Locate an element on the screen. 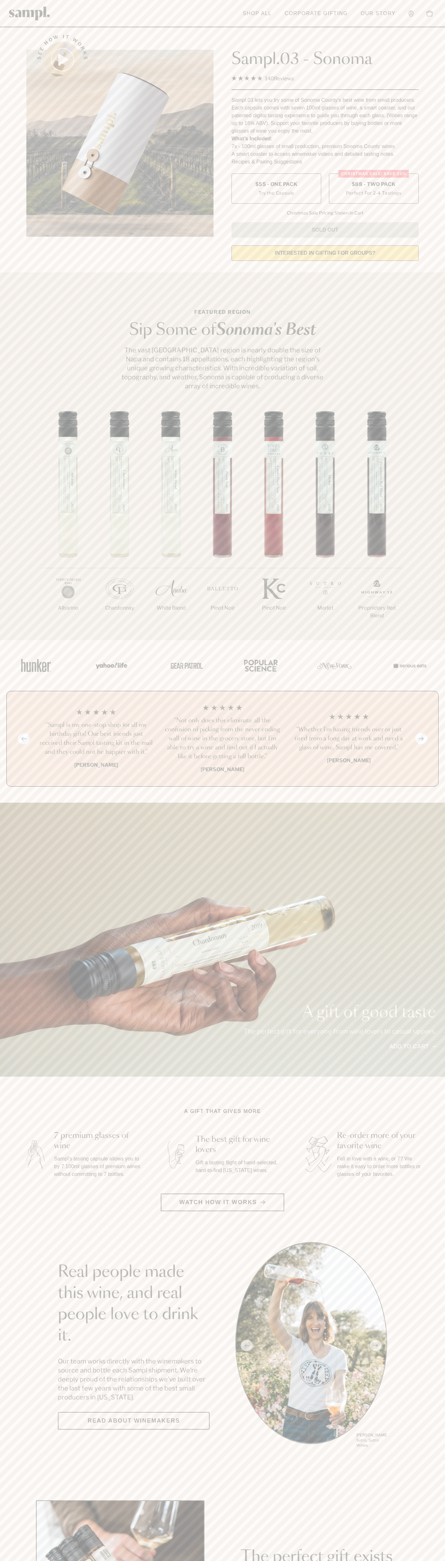 This screenshot has height=1561, width=445. li: 1 / 7 is located at coordinates (68, 522).